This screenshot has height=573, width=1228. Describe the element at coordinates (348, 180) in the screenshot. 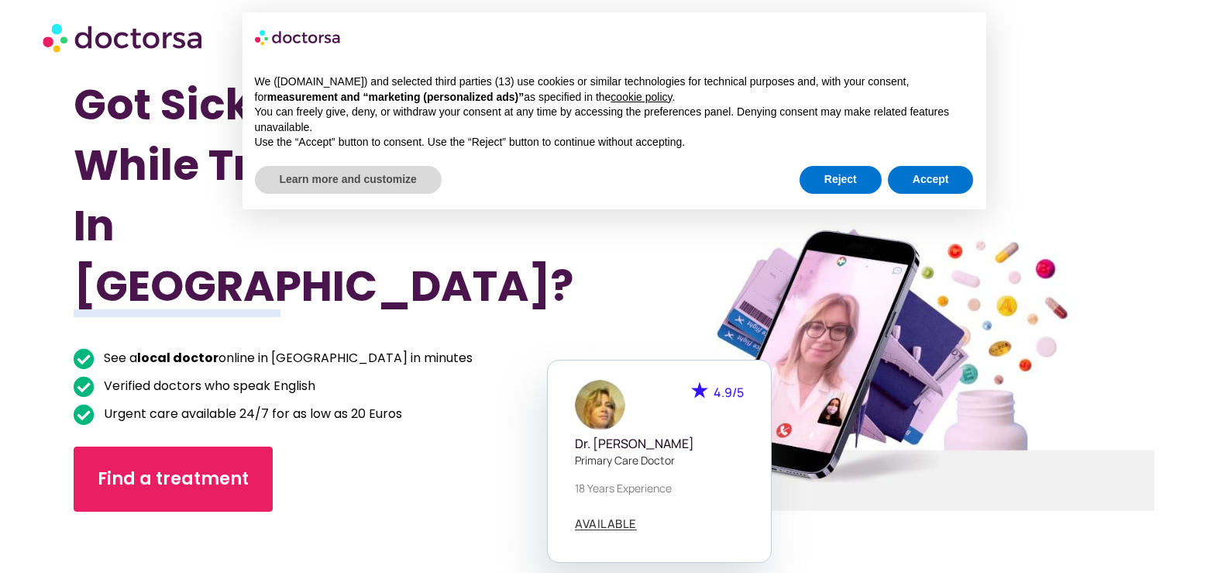

I see `button: Learn more and customize` at that location.